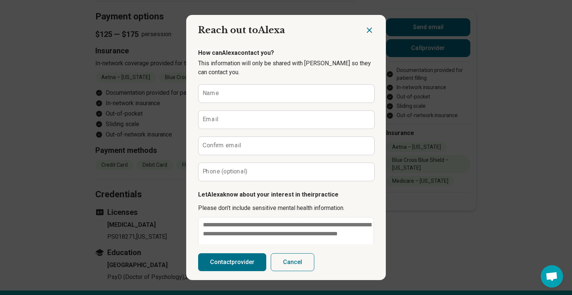  Describe the element at coordinates (292, 262) in the screenshot. I see `button: Cancel` at that location.